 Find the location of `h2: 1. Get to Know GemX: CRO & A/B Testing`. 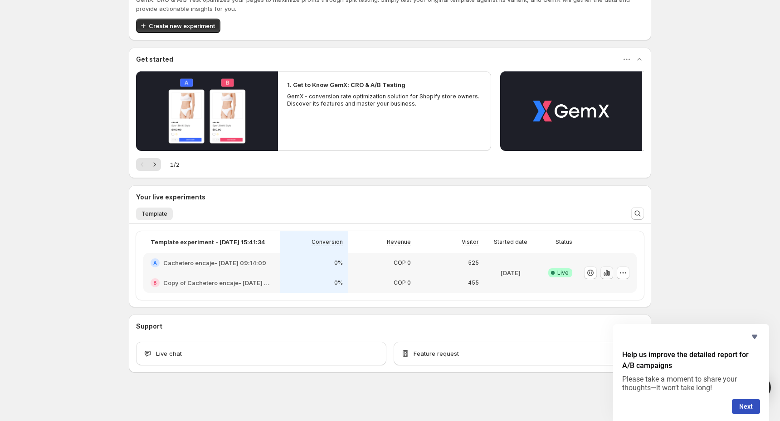

h2: 1. Get to Know GemX: CRO & A/B Testing is located at coordinates (346, 85).